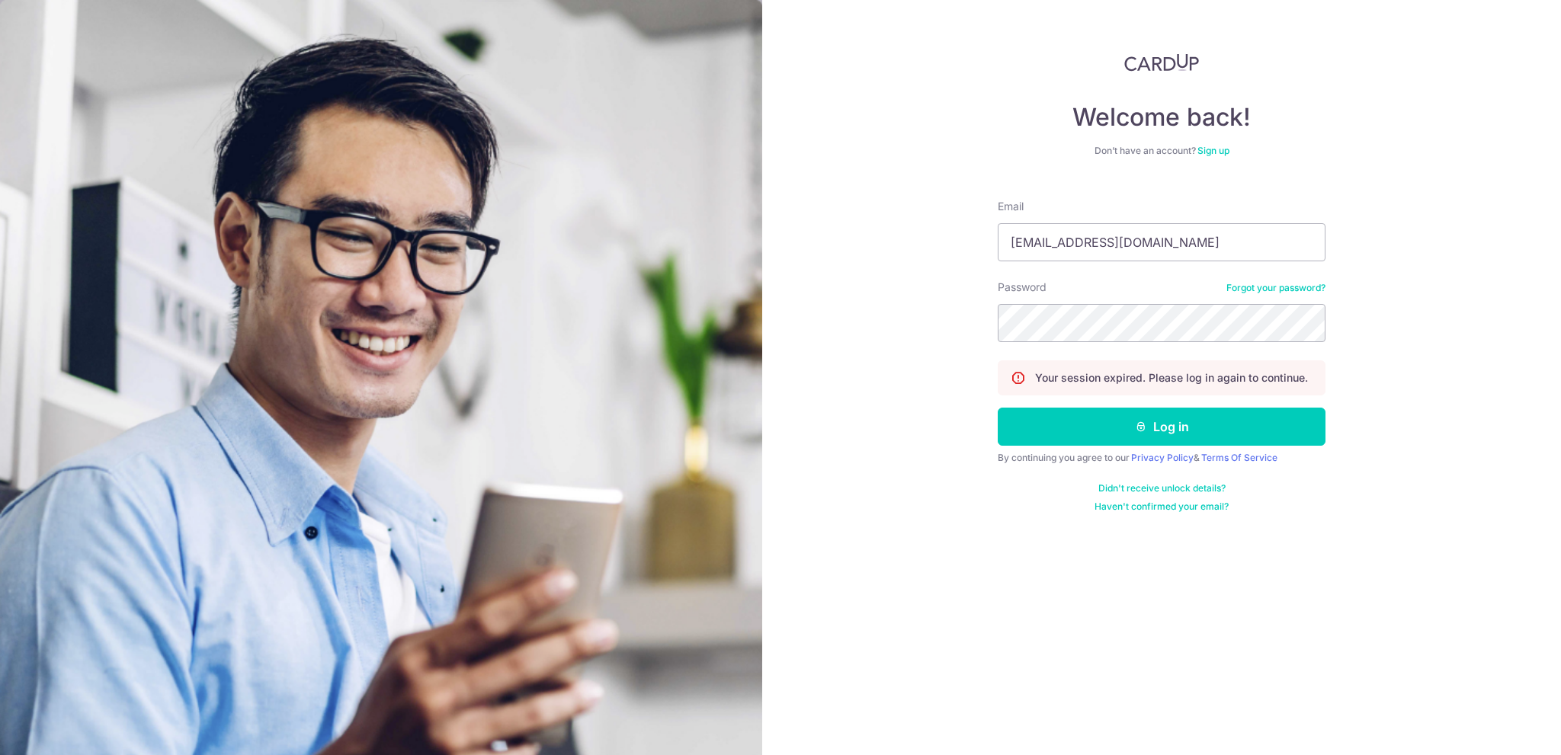  Describe the element at coordinates (1011, 207) in the screenshot. I see `label: Email` at that location.